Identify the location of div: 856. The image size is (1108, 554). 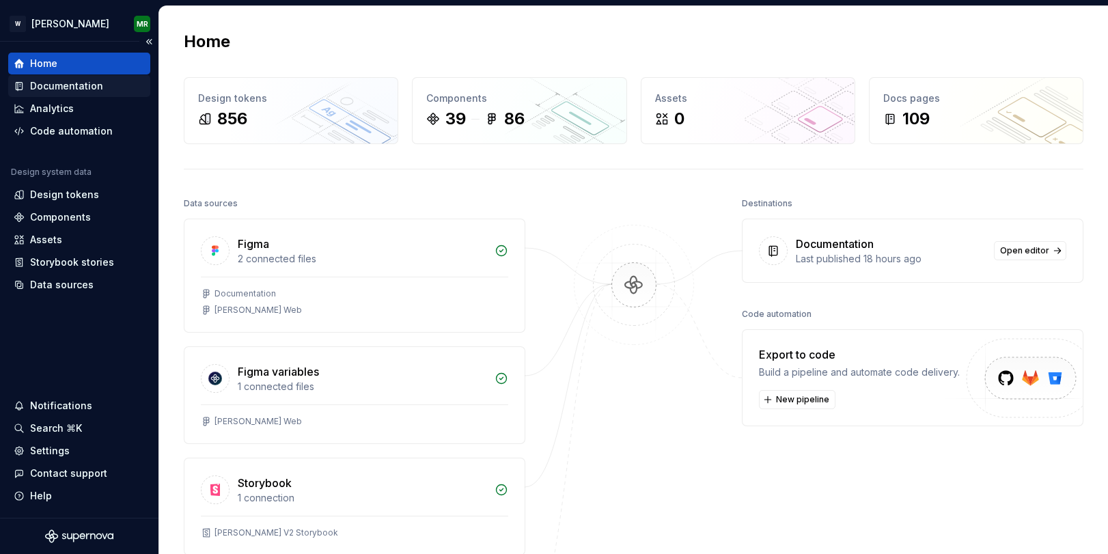
(232, 119).